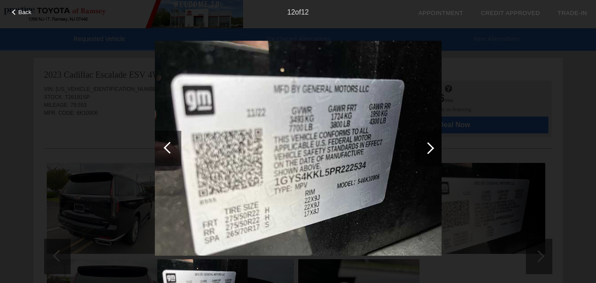 Image resolution: width=596 pixels, height=283 pixels. Describe the element at coordinates (298, 148) in the screenshot. I see `img: 68ad1df2085a2841a9146ddb.jpg` at that location.